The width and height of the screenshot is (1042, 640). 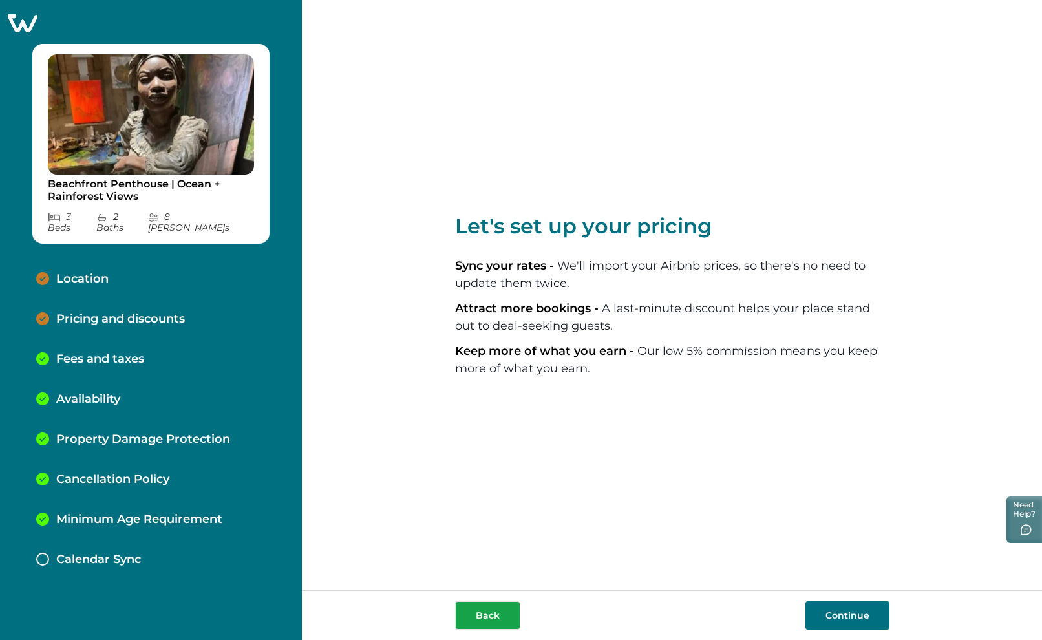 I want to click on span: Attract more bookings -, so click(x=528, y=308).